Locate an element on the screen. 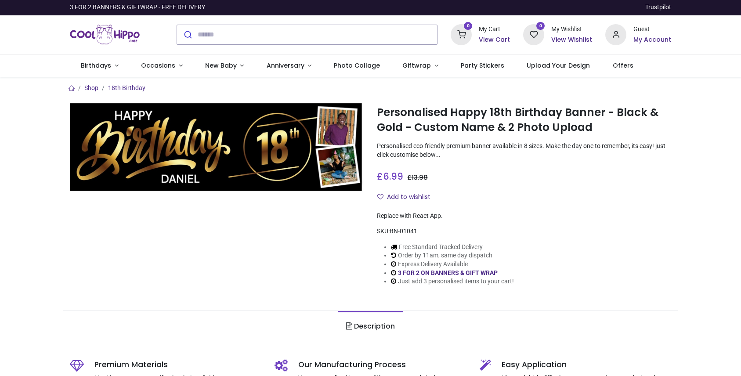  span: Giftwrap is located at coordinates (416, 65).